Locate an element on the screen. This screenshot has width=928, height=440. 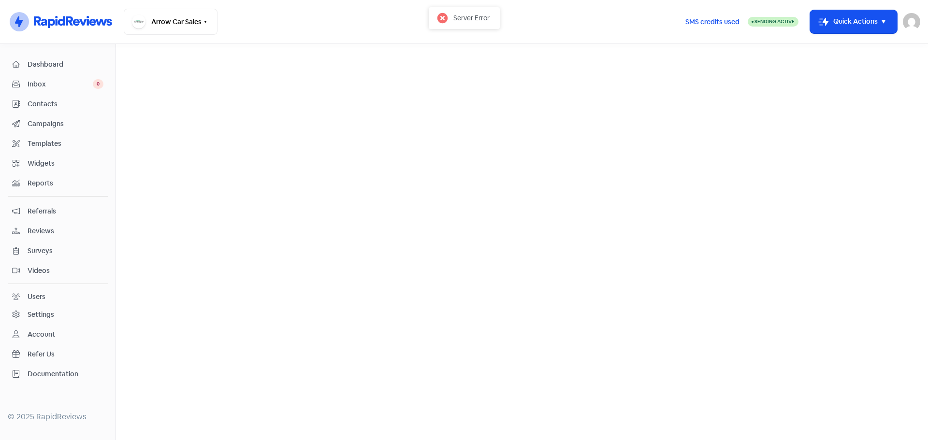
span: Referrals is located at coordinates (65, 211).